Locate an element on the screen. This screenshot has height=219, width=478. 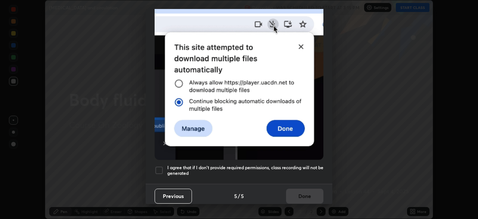
button: Previous is located at coordinates (173, 196).